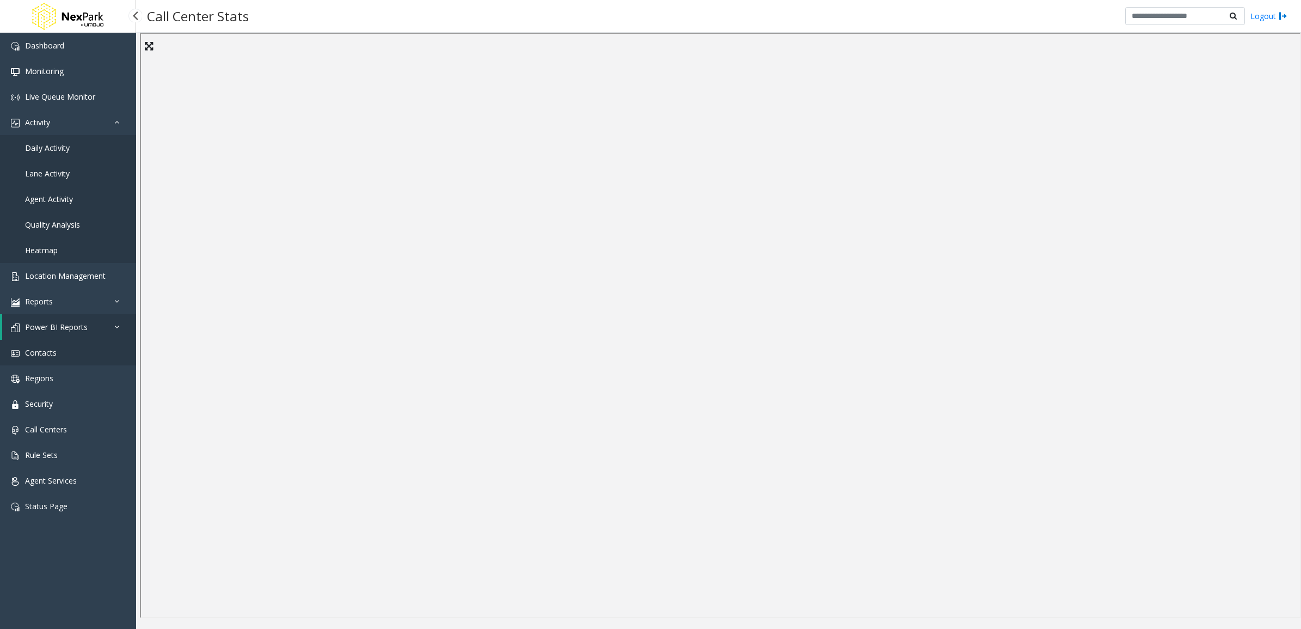 This screenshot has width=1301, height=629. Describe the element at coordinates (69, 327) in the screenshot. I see `a: Power BI Reports` at that location.